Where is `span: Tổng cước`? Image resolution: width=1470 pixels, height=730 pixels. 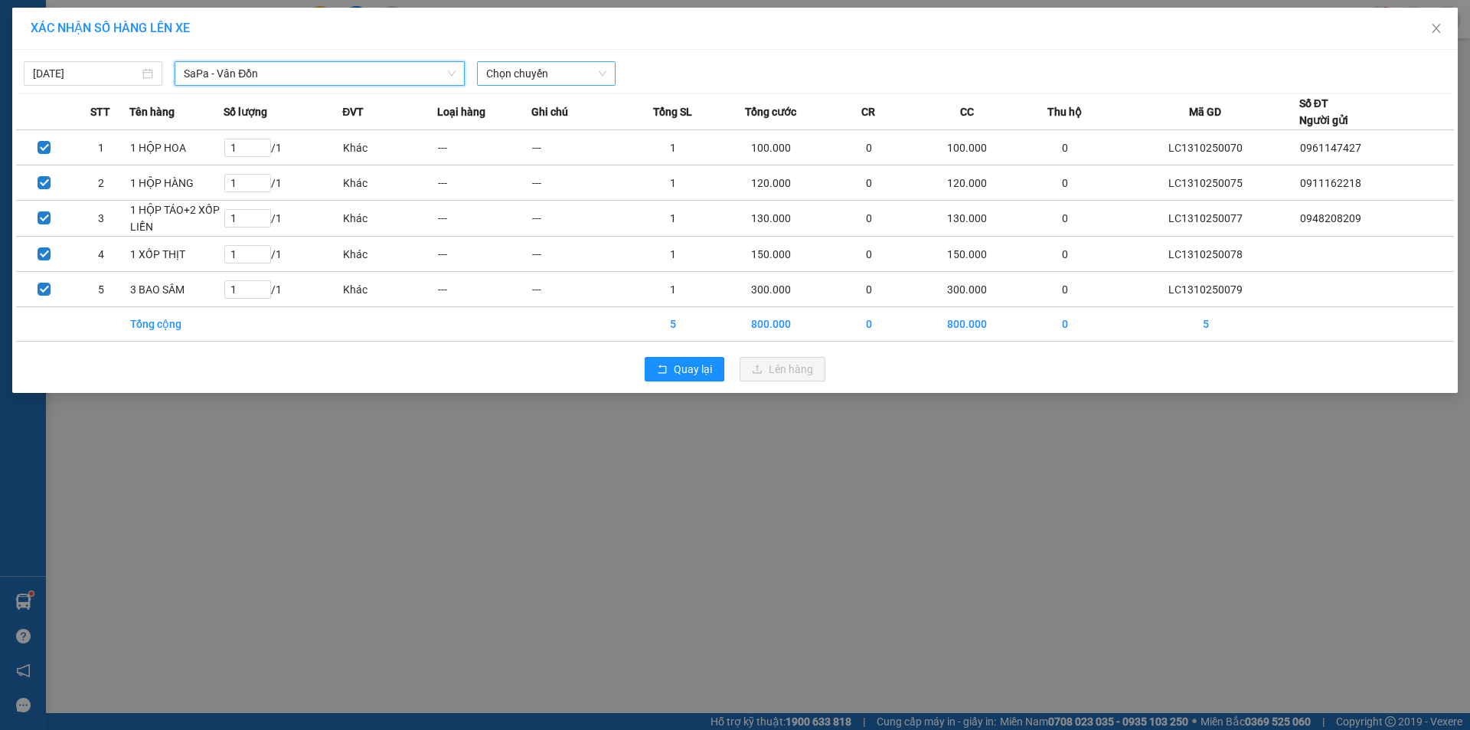
span: Tổng cước is located at coordinates (770, 112).